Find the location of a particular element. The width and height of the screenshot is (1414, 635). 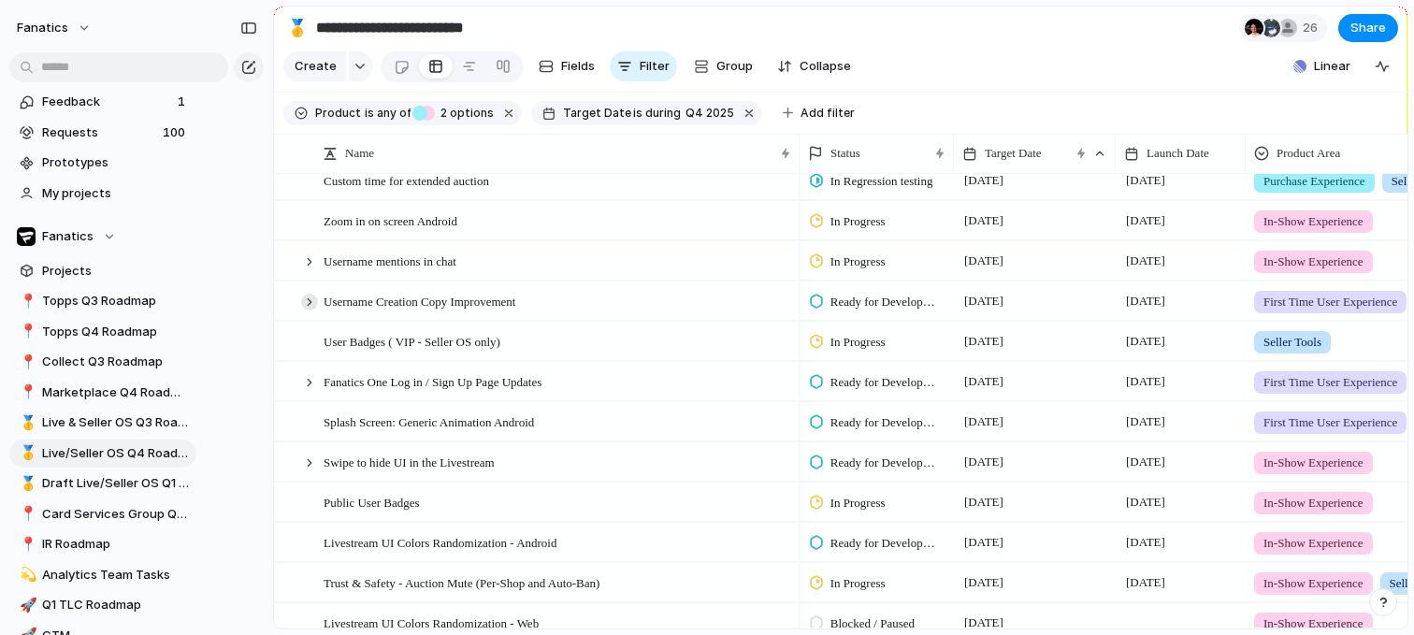

span: Status is located at coordinates (845, 153).